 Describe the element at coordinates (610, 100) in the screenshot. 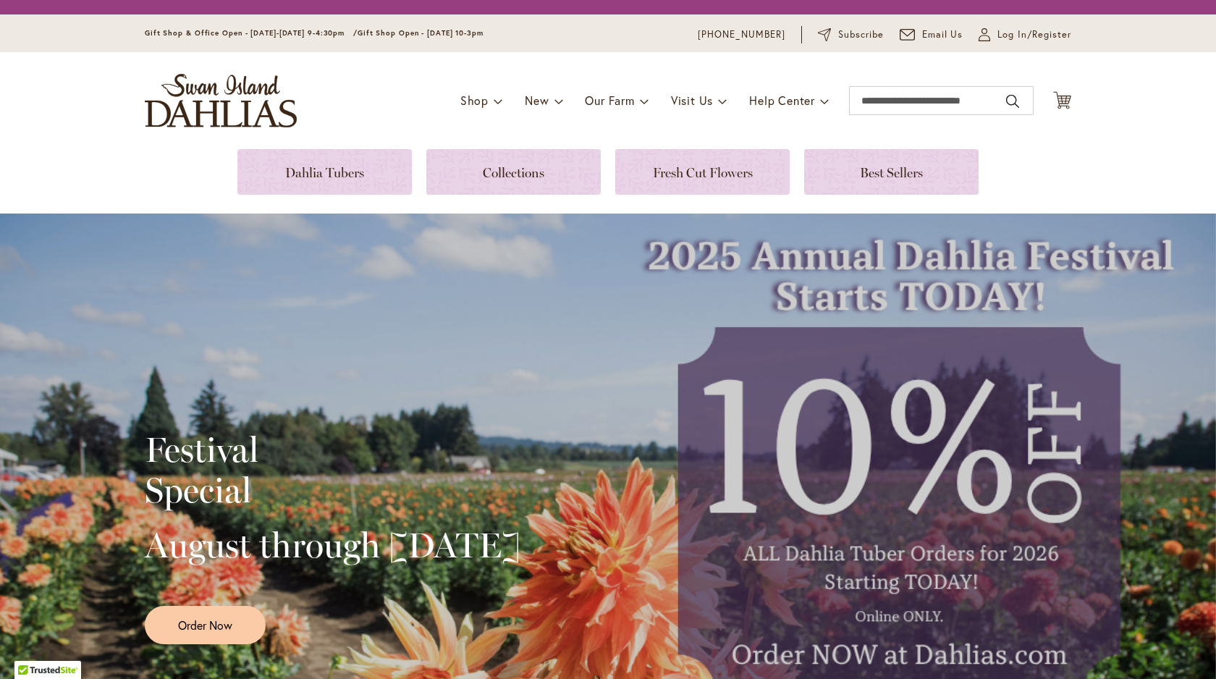

I see `span: Our Farm` at that location.